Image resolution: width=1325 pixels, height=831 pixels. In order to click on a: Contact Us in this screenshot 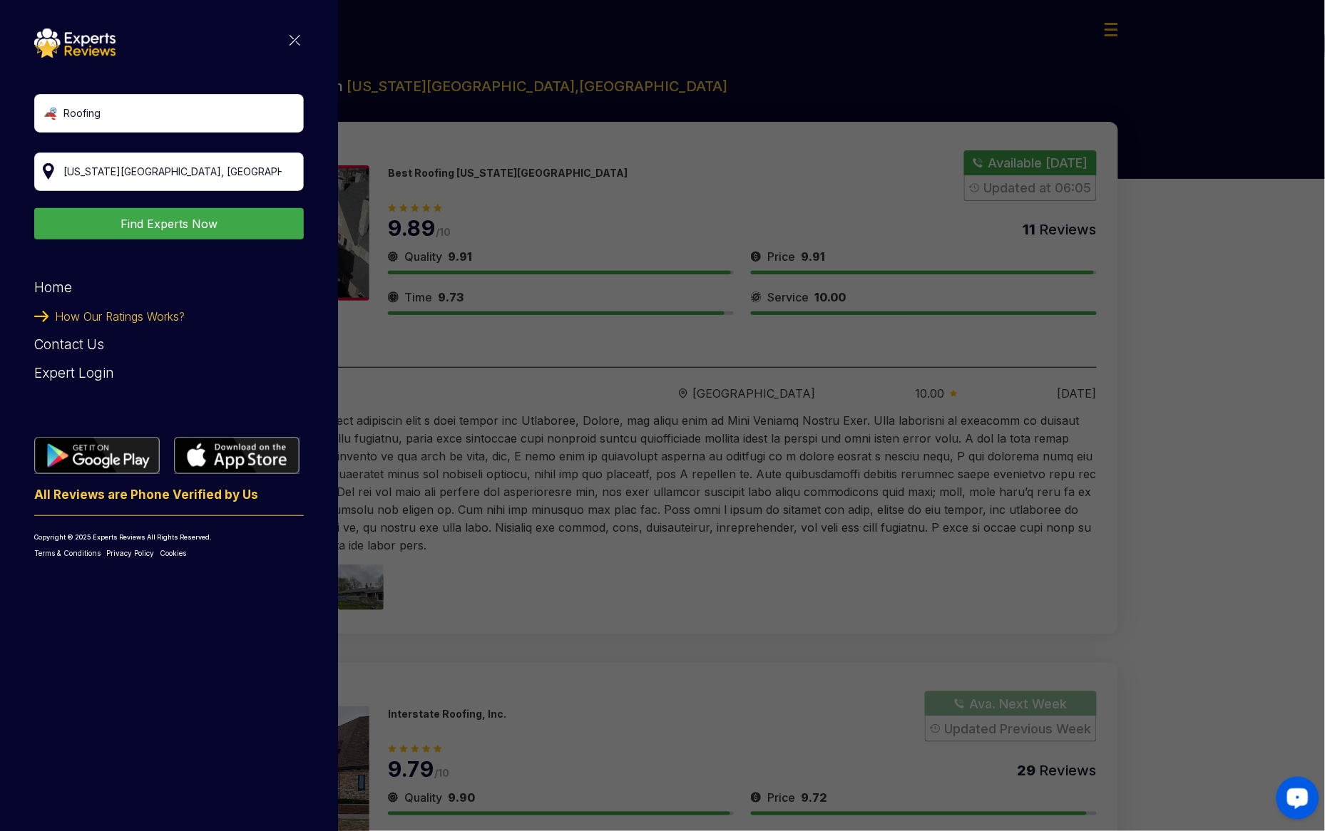, I will do `click(69, 344)`.